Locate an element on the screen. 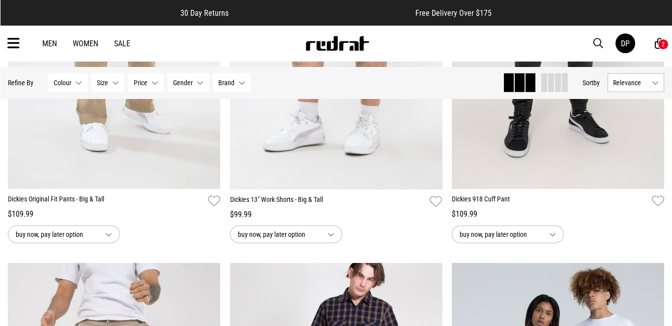  span: Relevance is located at coordinates (631, 83).